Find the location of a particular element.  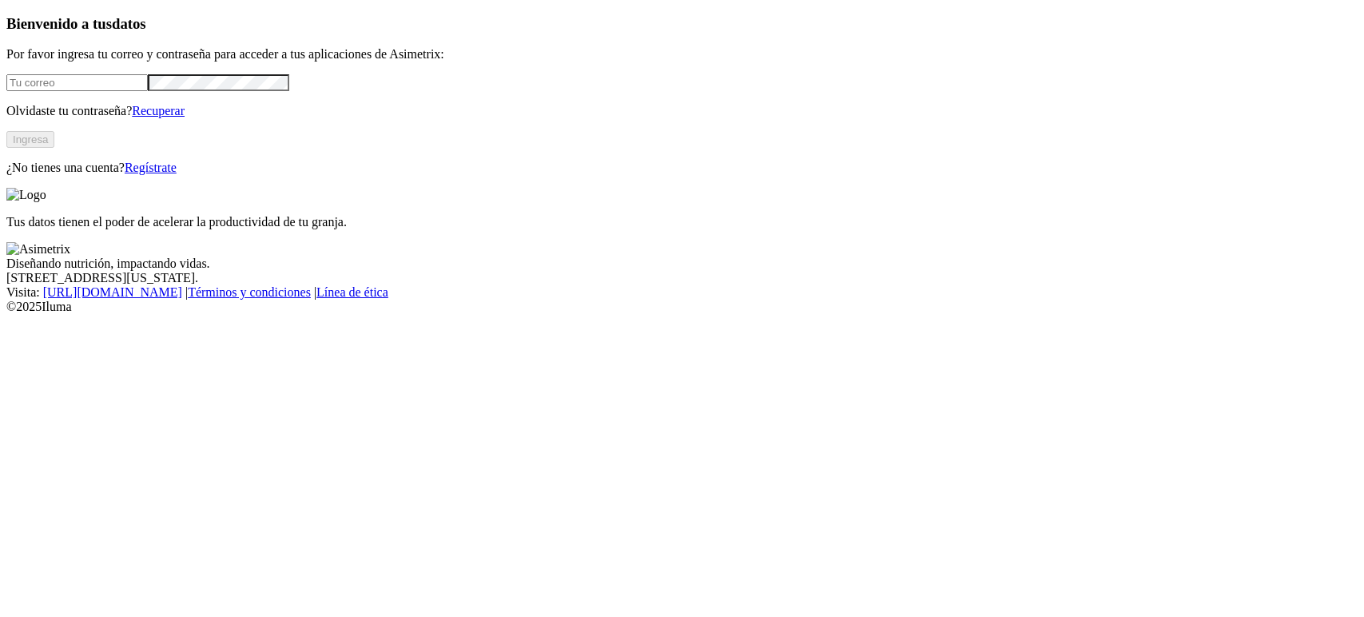

p: ¿No tienes una cuenta? is located at coordinates (681, 168).